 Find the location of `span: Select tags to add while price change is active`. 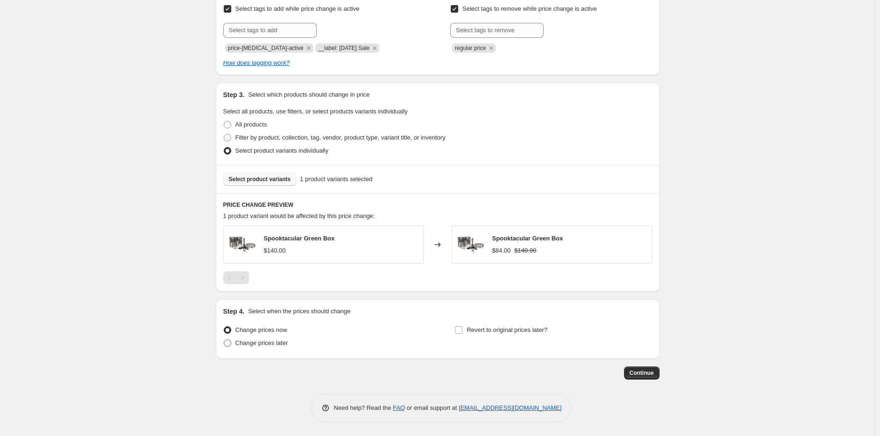

span: Select tags to add while price change is active is located at coordinates (298, 8).